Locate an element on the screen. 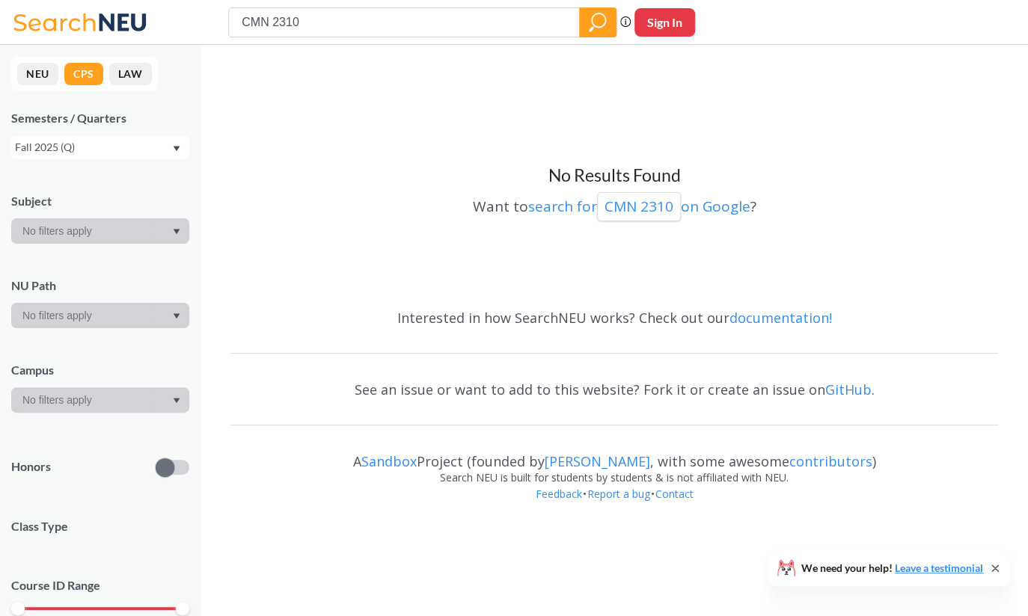  p: CMN 2310 is located at coordinates (639, 206).